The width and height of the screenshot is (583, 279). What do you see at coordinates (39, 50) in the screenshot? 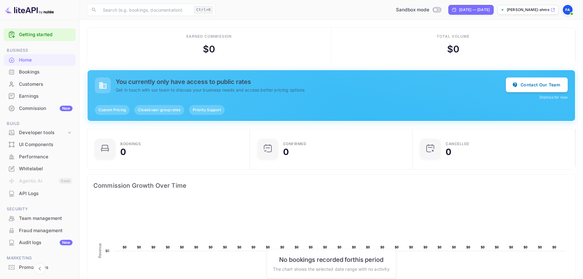
I see `span: Business` at bounding box center [39, 50].